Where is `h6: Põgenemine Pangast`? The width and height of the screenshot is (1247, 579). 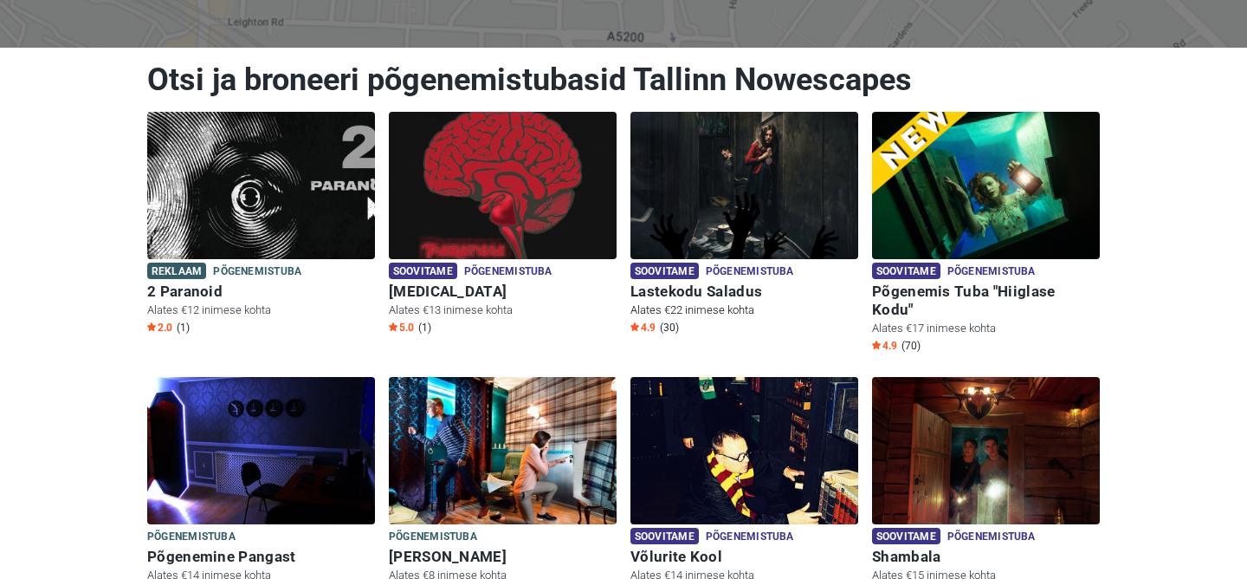 h6: Põgenemine Pangast is located at coordinates (261, 556).